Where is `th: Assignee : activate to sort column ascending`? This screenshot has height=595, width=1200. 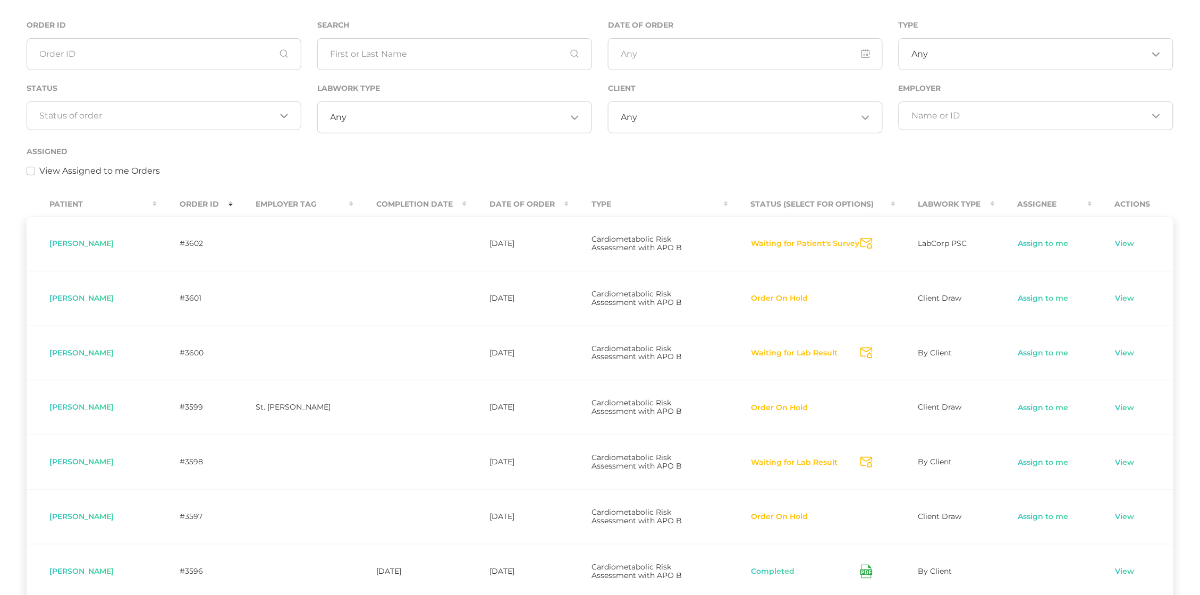
th: Assignee : activate to sort column ascending is located at coordinates (1044, 204).